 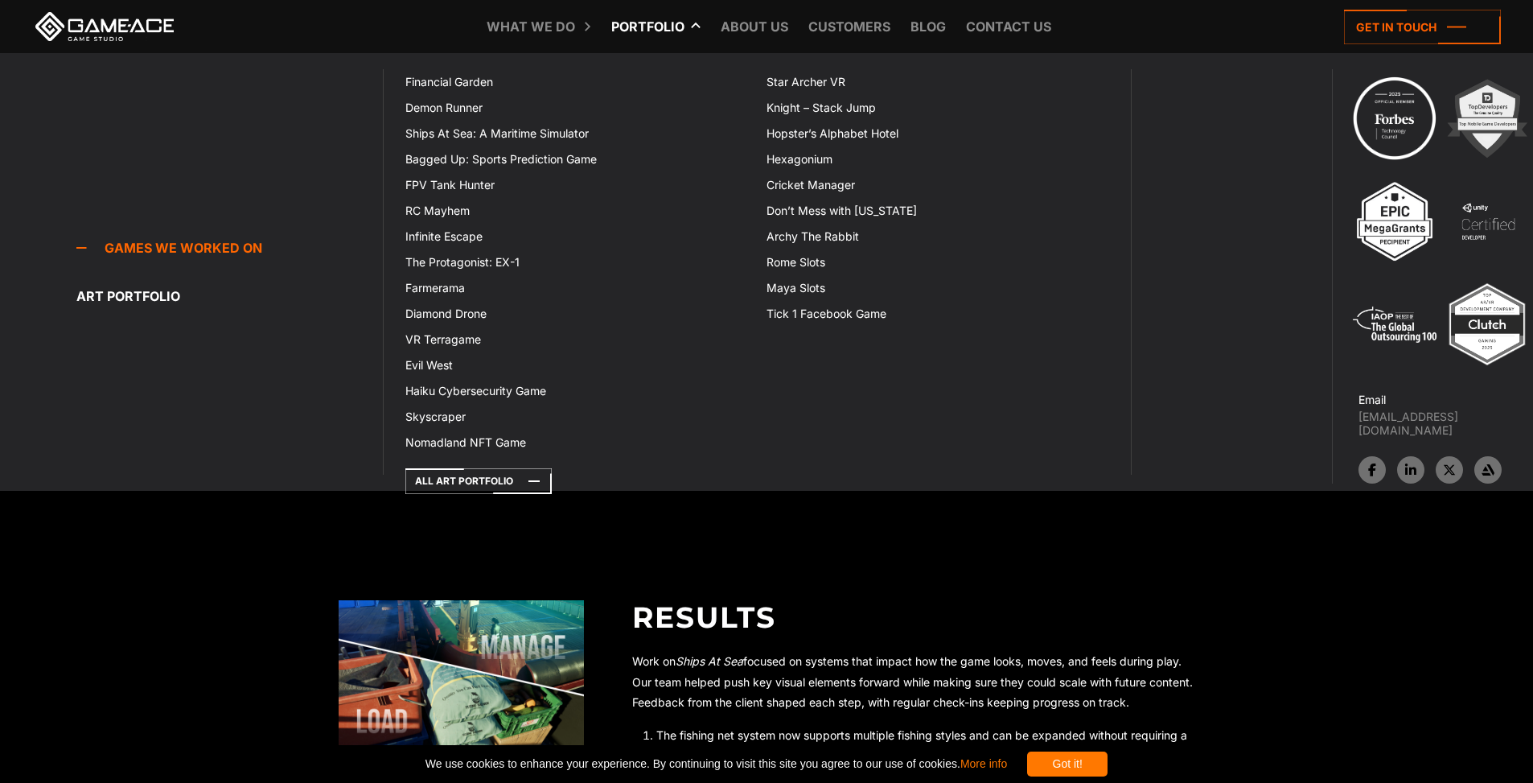 What do you see at coordinates (576, 134) in the screenshot?
I see `a: Ships At Sea: A Maritime Simulator` at bounding box center [576, 134].